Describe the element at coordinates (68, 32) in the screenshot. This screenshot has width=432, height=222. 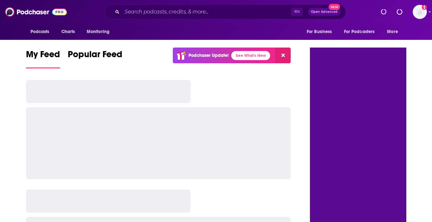
I see `a: Charts` at that location.